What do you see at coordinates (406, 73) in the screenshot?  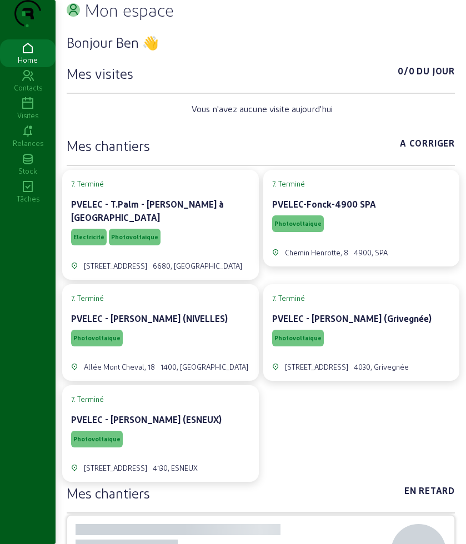 I see `span: 0/0` at bounding box center [406, 73].